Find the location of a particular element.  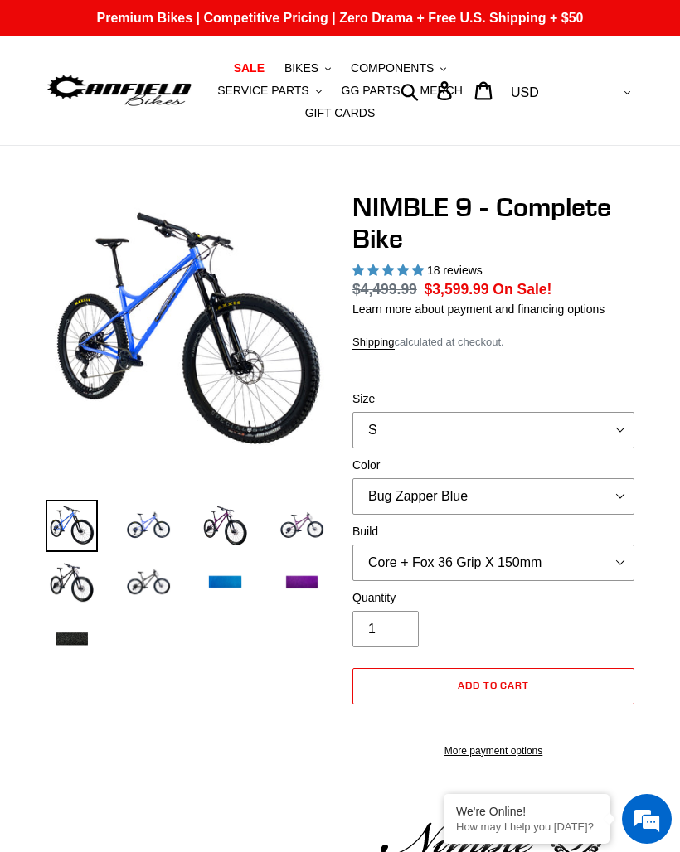

label: Size is located at coordinates (493, 399).